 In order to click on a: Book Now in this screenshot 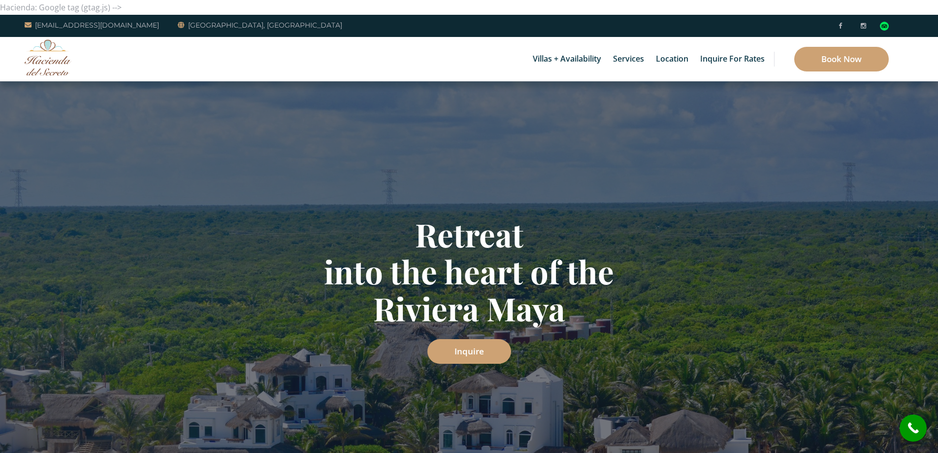, I will do `click(842, 59)`.